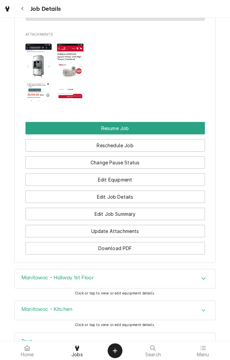 This screenshot has width=230, height=360. Describe the element at coordinates (27, 354) in the screenshot. I see `span: Home` at that location.